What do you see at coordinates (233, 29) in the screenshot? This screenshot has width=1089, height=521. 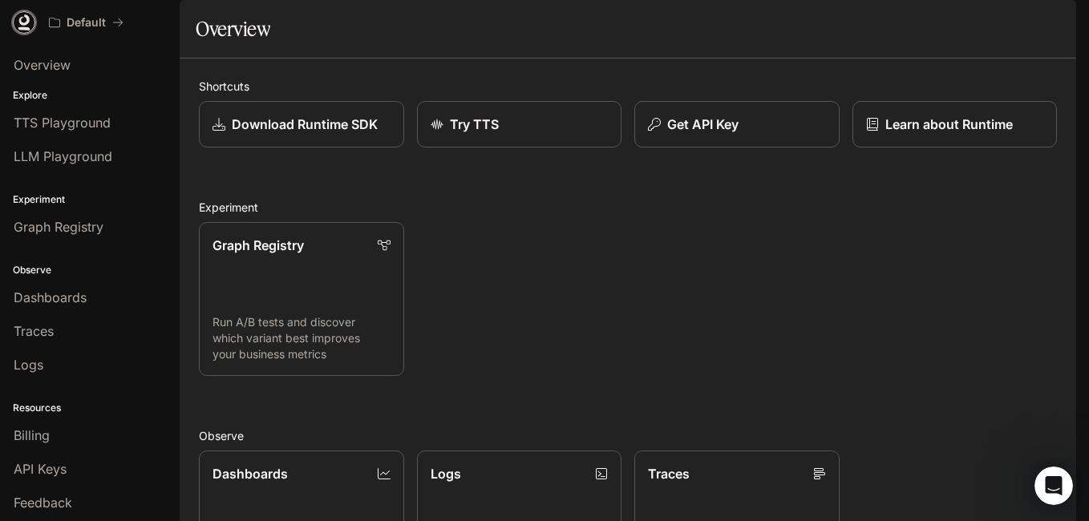 I see `h1: Overview` at bounding box center [233, 29].